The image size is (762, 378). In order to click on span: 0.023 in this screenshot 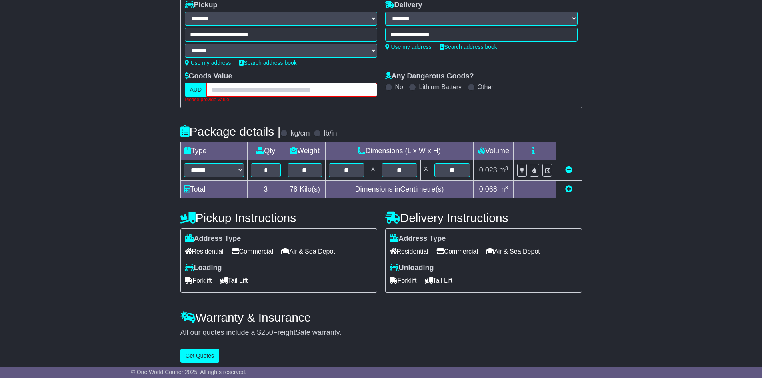, I will do `click(488, 170)`.